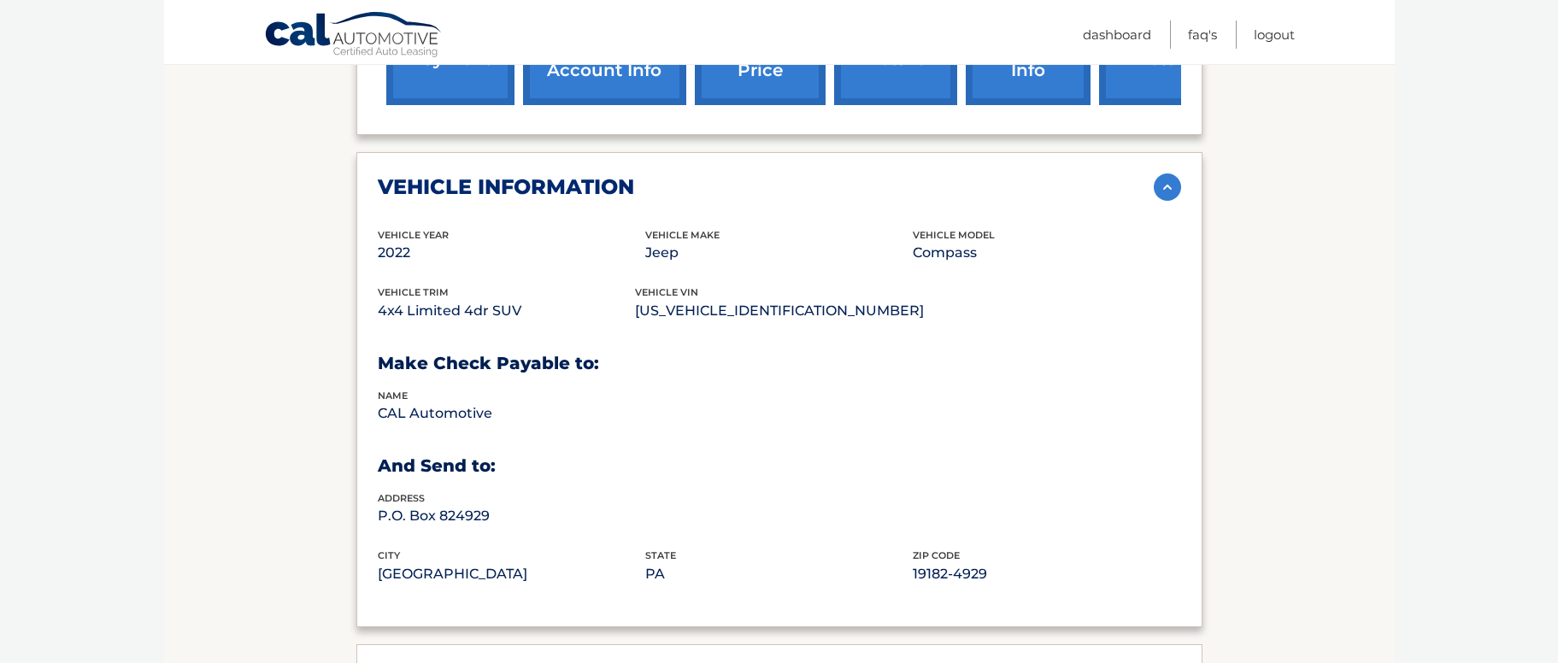 The width and height of the screenshot is (1558, 663). Describe the element at coordinates (1203, 34) in the screenshot. I see `a: FAQ's` at that location.